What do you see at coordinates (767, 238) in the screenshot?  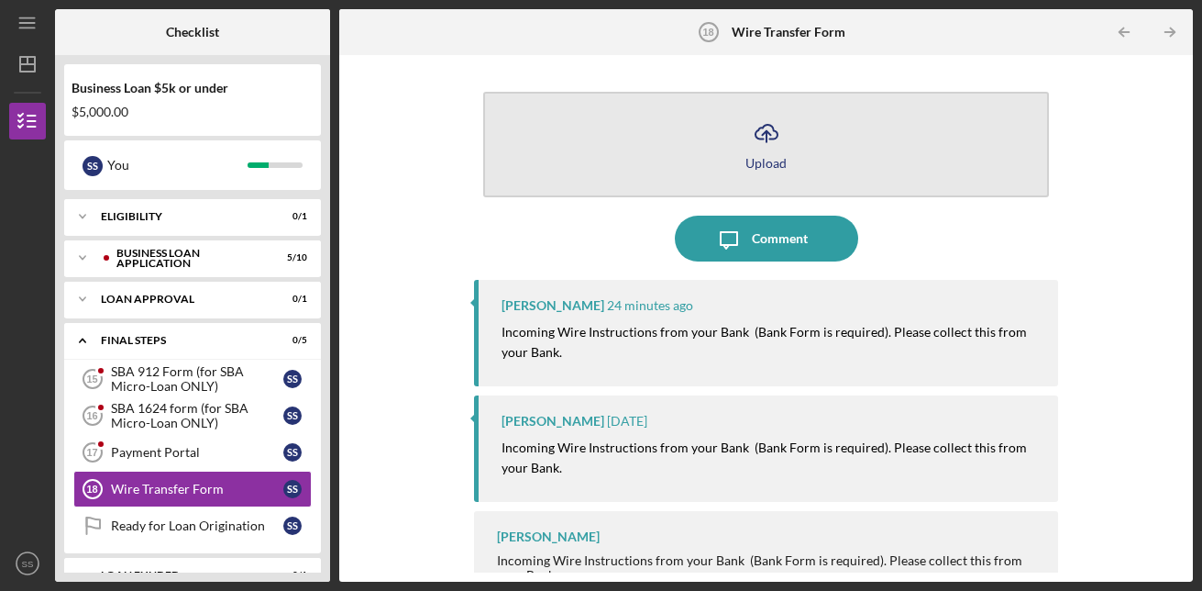 I see `button: Comment` at bounding box center [767, 238].